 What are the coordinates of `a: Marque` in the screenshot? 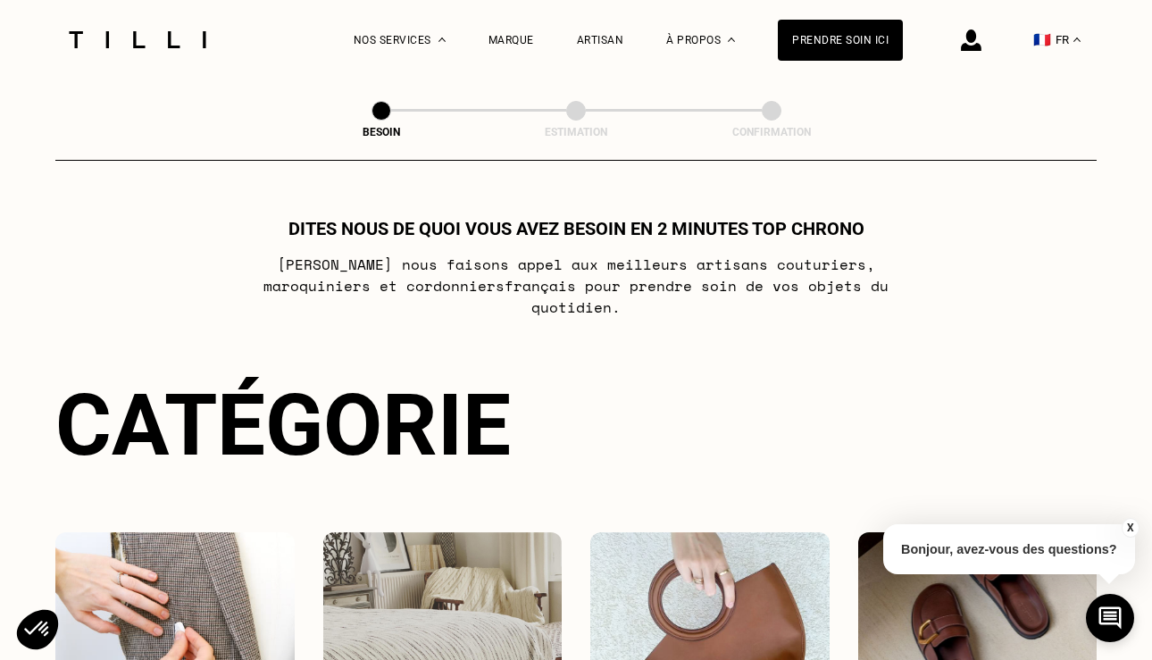 It's located at (511, 40).